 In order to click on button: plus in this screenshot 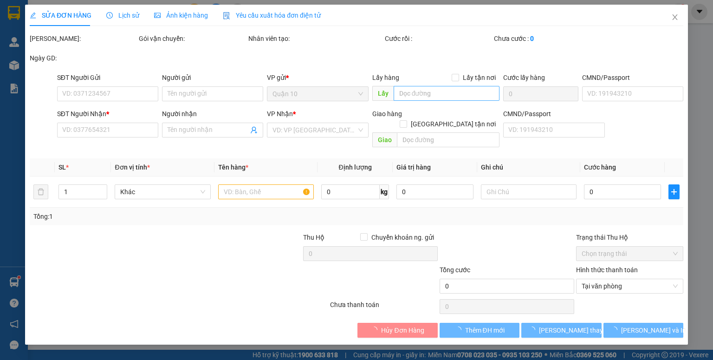, I will do `click(674, 192)`.